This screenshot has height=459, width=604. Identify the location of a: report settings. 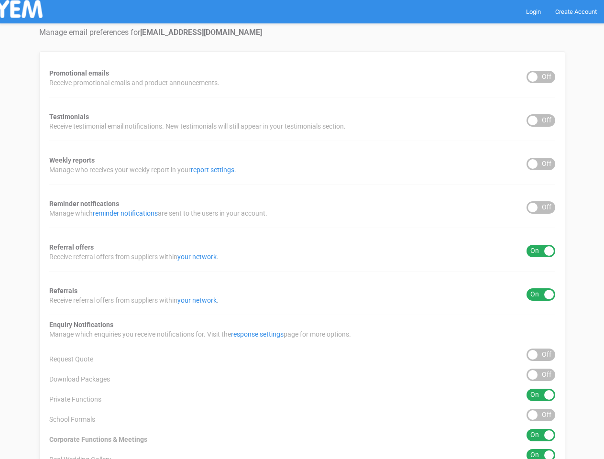
(212, 170).